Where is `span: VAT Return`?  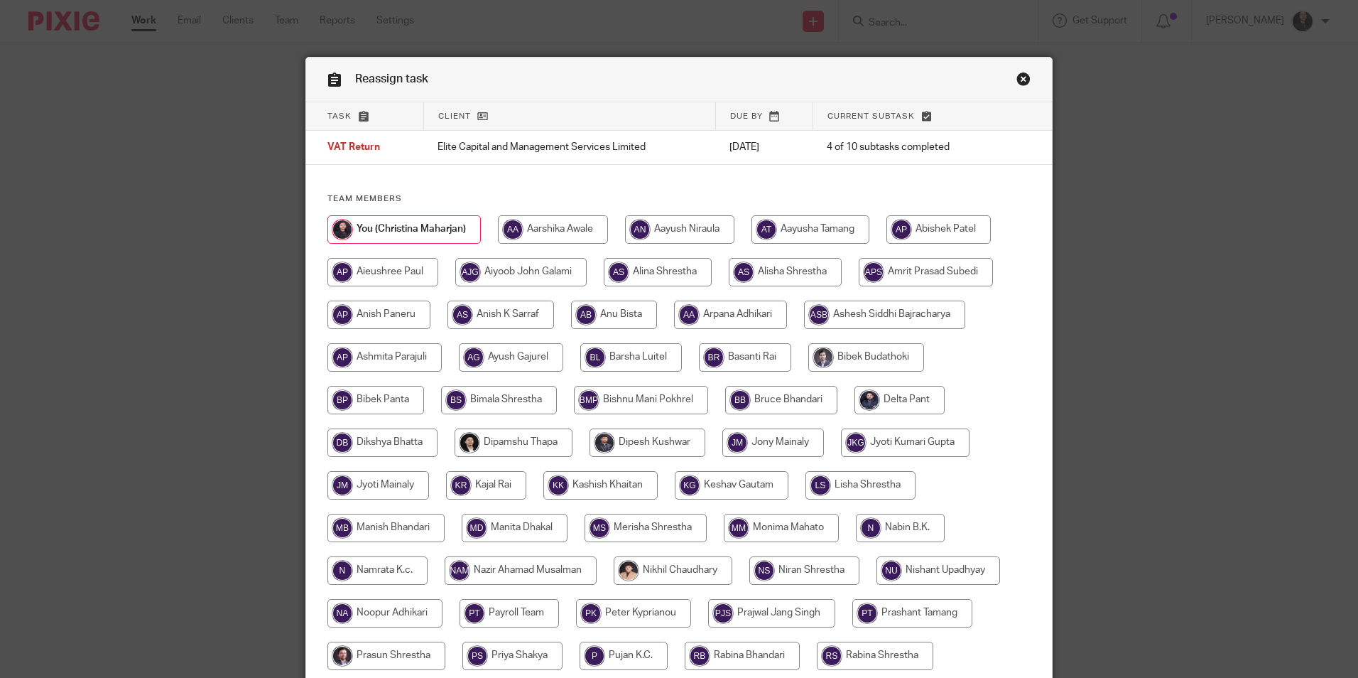
span: VAT Return is located at coordinates (354, 148).